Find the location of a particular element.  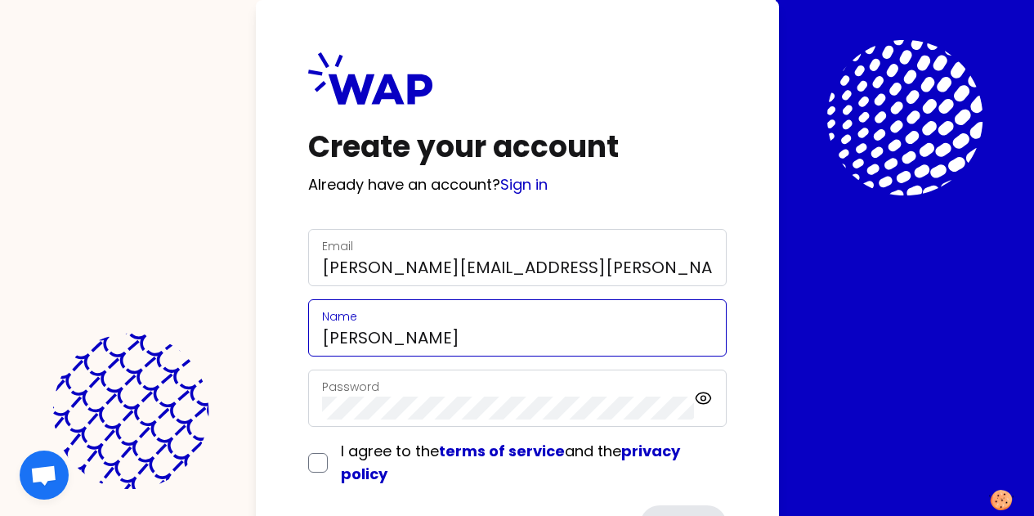

span: I agree to the and the is located at coordinates (510, 462).